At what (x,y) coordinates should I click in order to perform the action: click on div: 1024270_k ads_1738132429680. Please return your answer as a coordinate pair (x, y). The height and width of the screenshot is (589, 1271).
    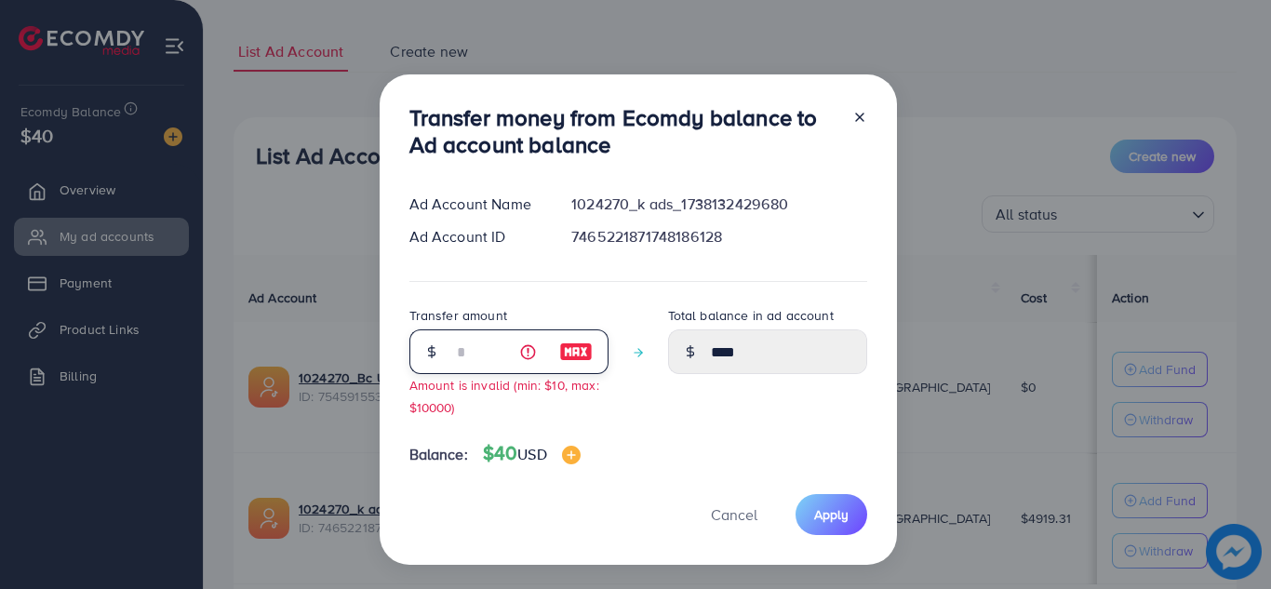
    Looking at the image, I should click on (718, 204).